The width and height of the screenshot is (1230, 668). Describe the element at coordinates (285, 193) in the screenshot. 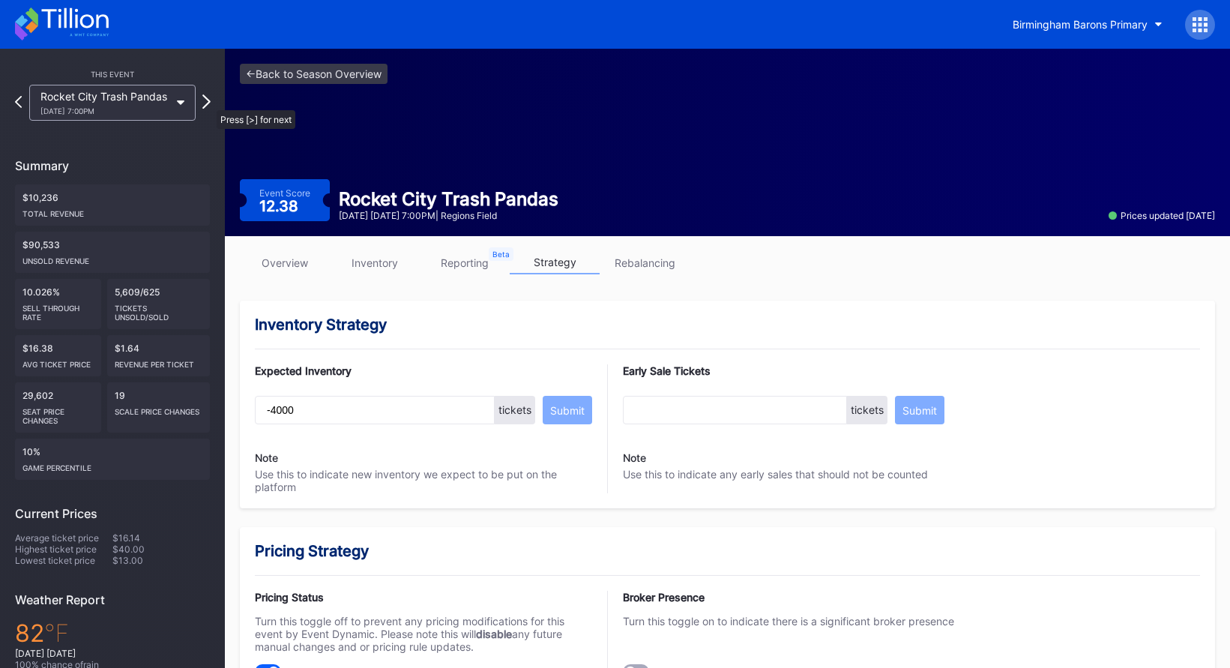

I see `div: Event Score` at that location.